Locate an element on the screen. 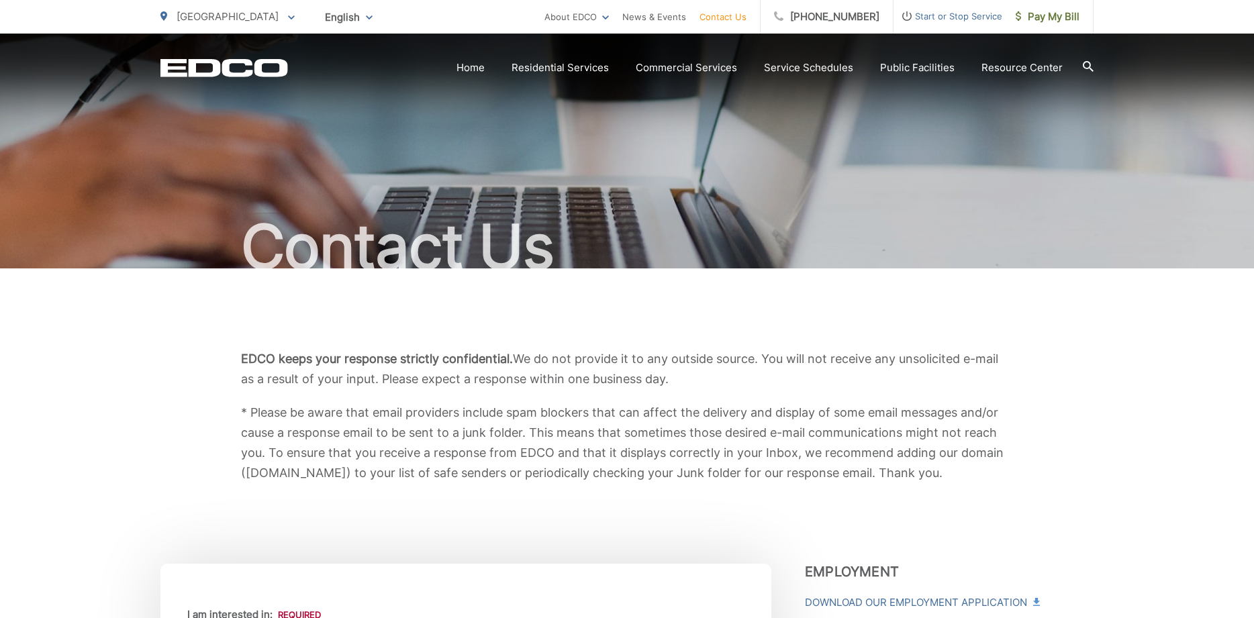 This screenshot has width=1254, height=618. a: About EDCO is located at coordinates (576, 17).